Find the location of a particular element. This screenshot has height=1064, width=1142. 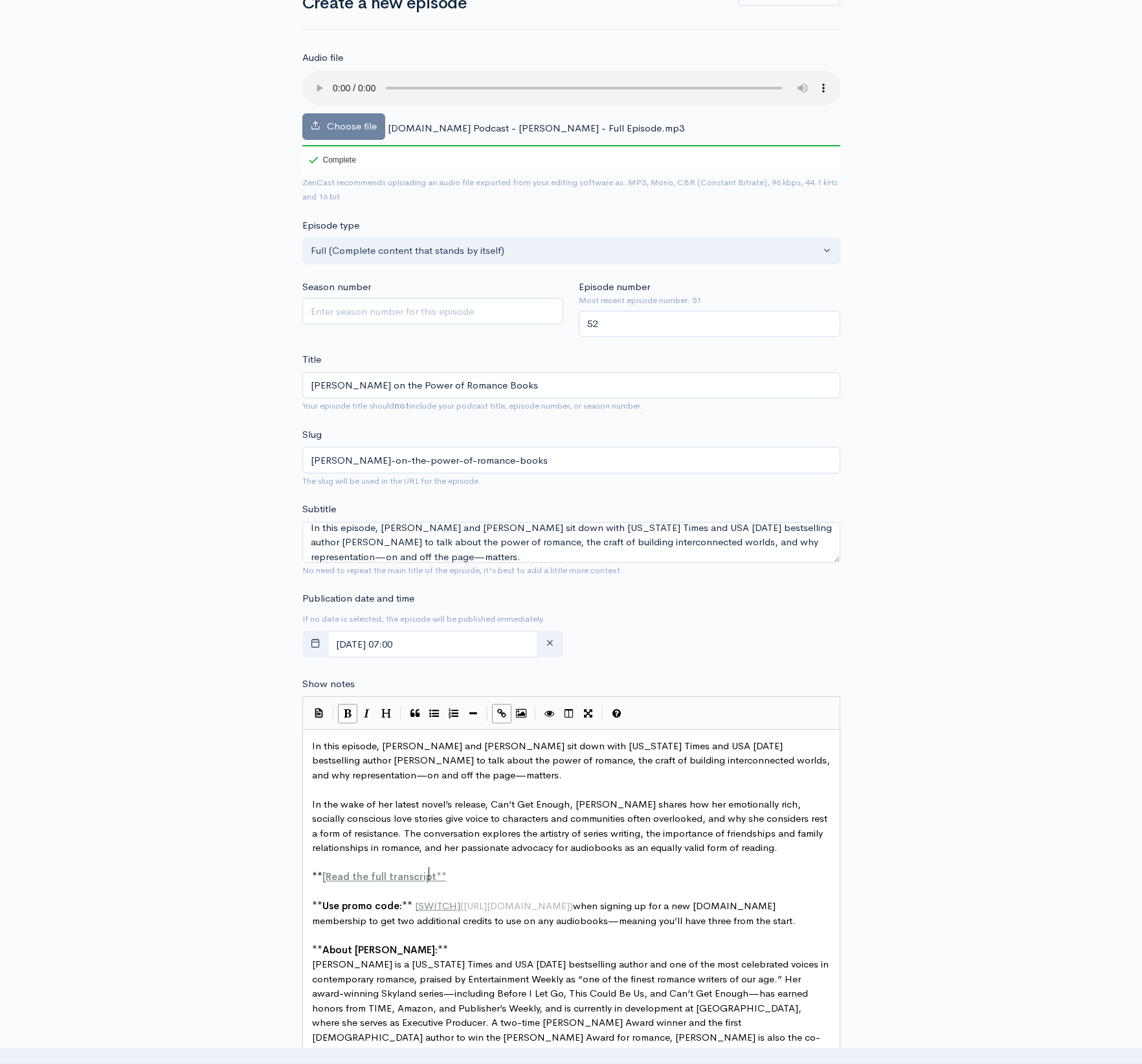

small: Your episode title should include your podcast title, episode number, or season number. is located at coordinates (473, 405).